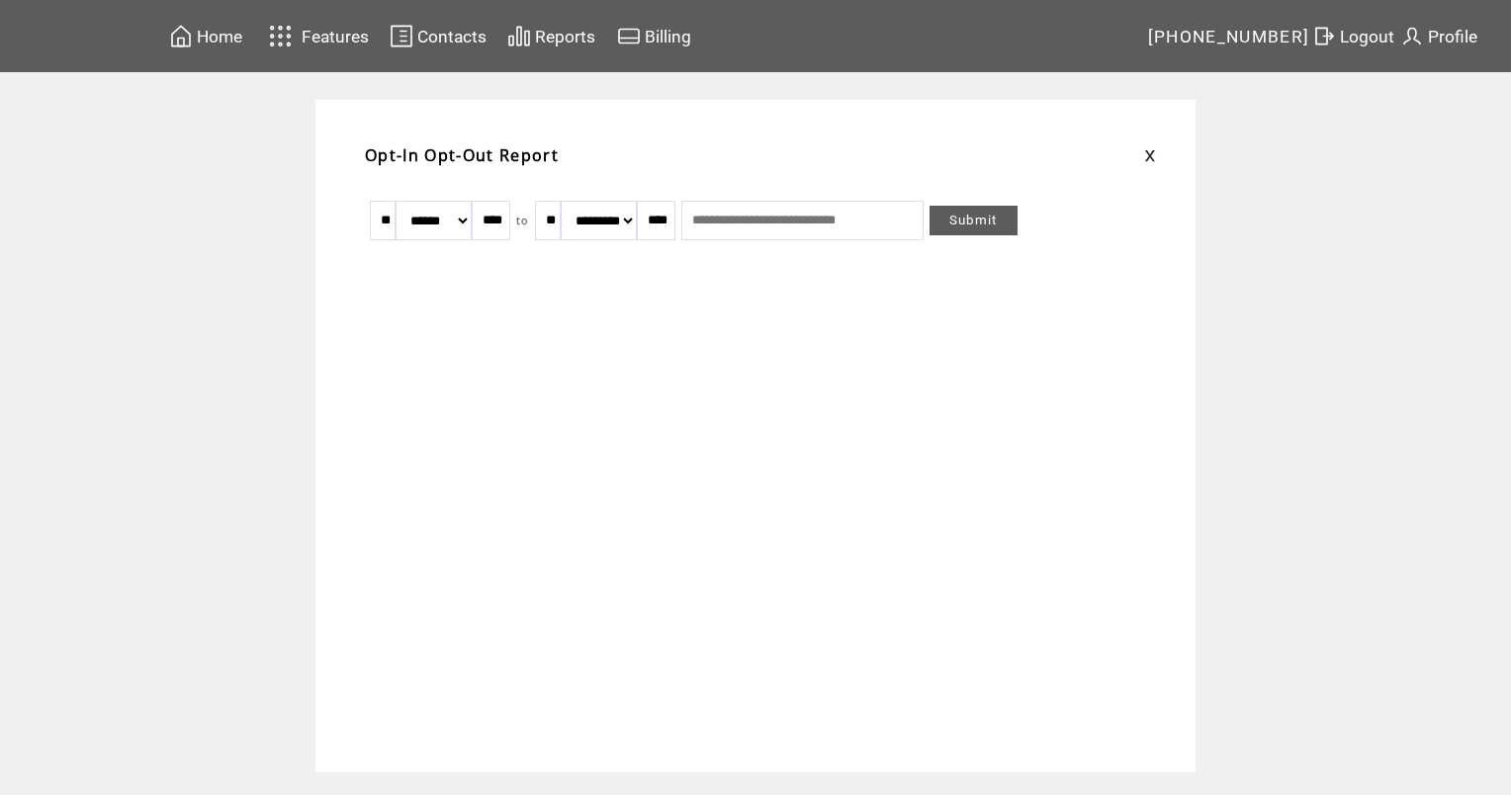  What do you see at coordinates (462, 155) in the screenshot?
I see `span: Opt-In Opt-Out Report` at bounding box center [462, 155].